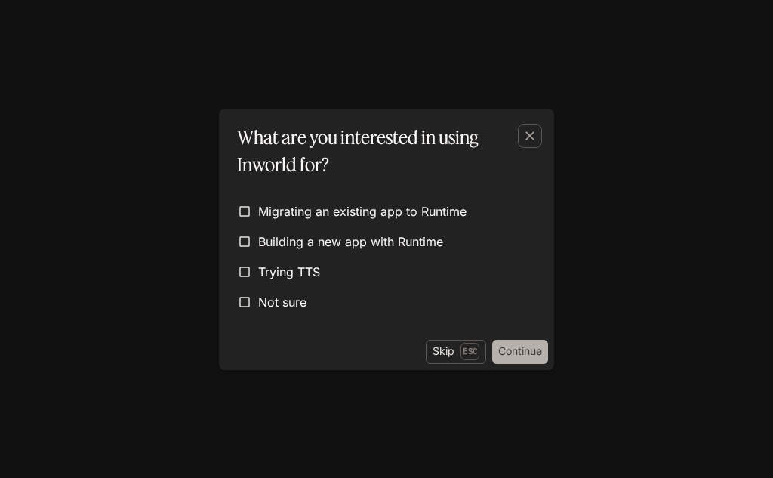 The image size is (773, 478). I want to click on span: Building a new app with Runtime, so click(350, 242).